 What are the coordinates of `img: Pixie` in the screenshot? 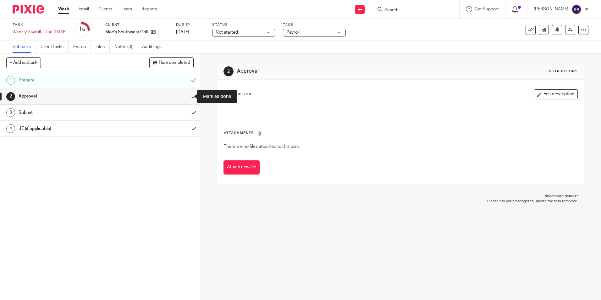 It's located at (28, 9).